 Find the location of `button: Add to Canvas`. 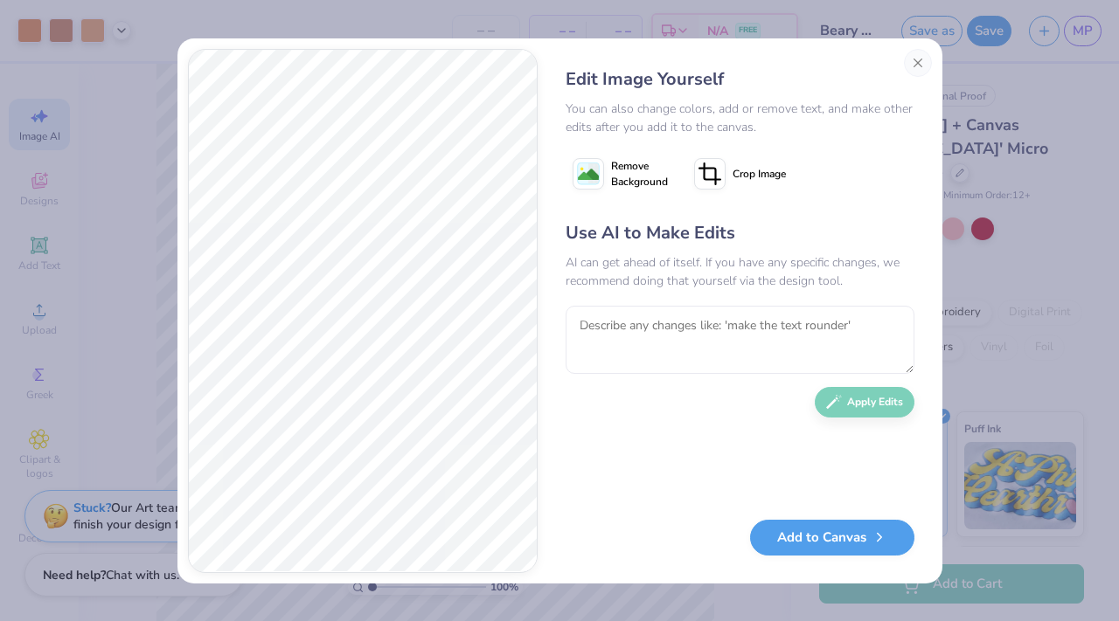

button: Add to Canvas is located at coordinates (832, 537).